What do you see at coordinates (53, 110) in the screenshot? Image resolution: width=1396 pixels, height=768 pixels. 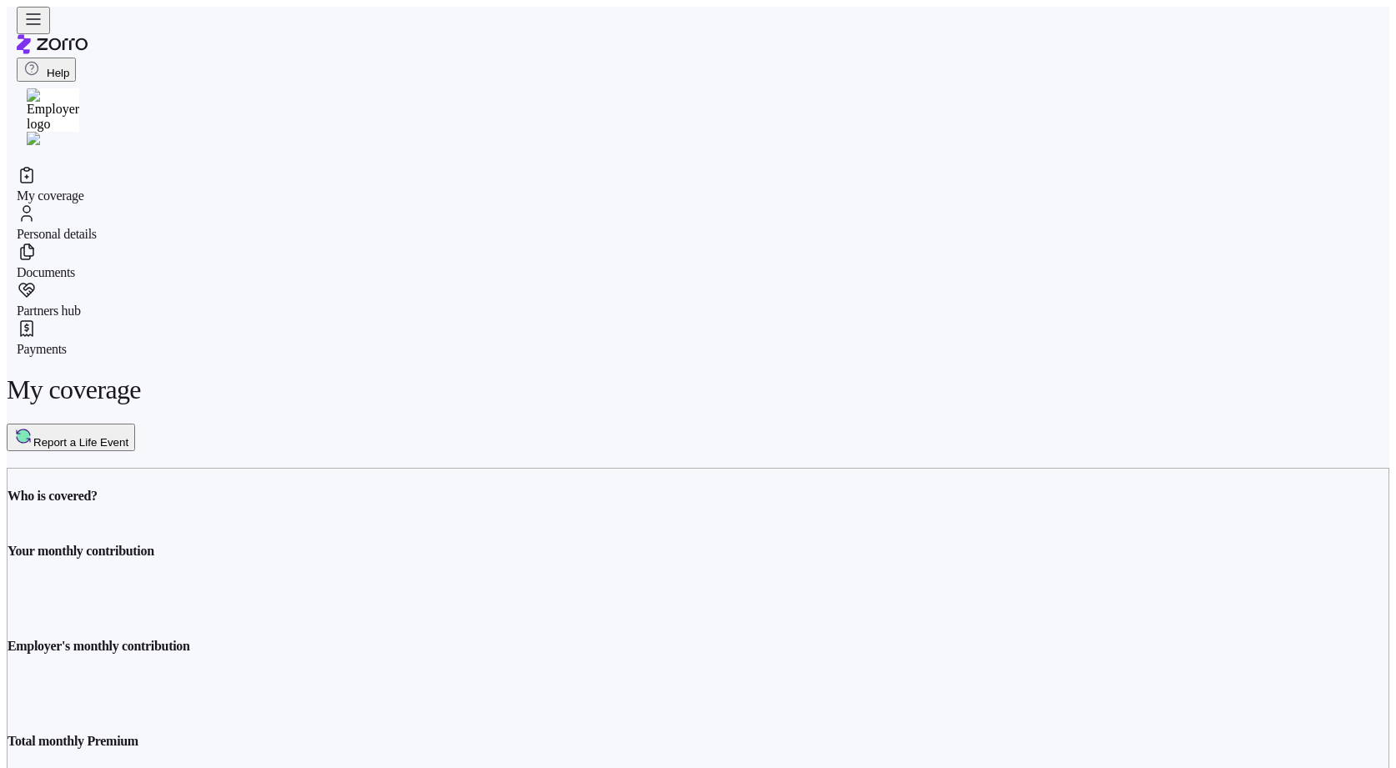 I see `img: Employer logo` at bounding box center [53, 110].